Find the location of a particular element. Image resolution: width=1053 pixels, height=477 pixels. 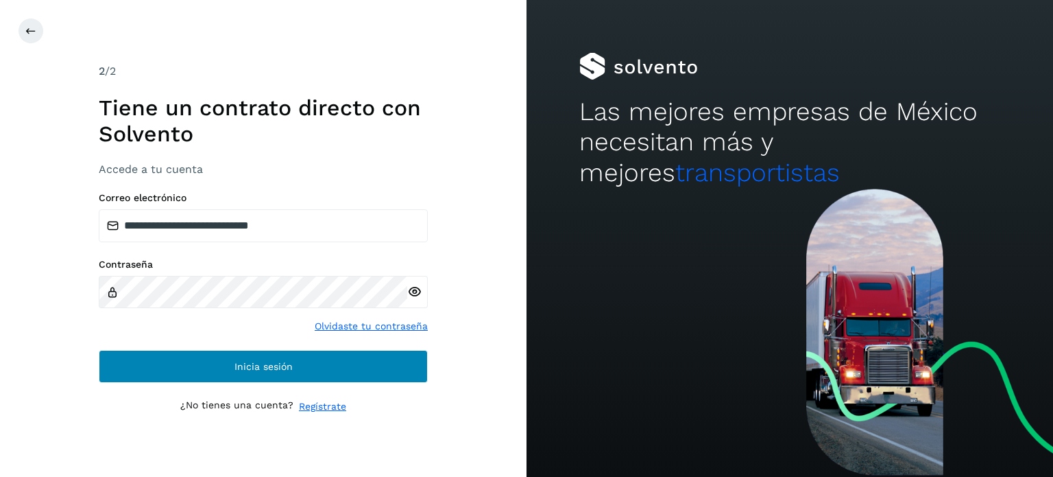

h1: Tiene un contrato directo con Solvento is located at coordinates (263, 121).